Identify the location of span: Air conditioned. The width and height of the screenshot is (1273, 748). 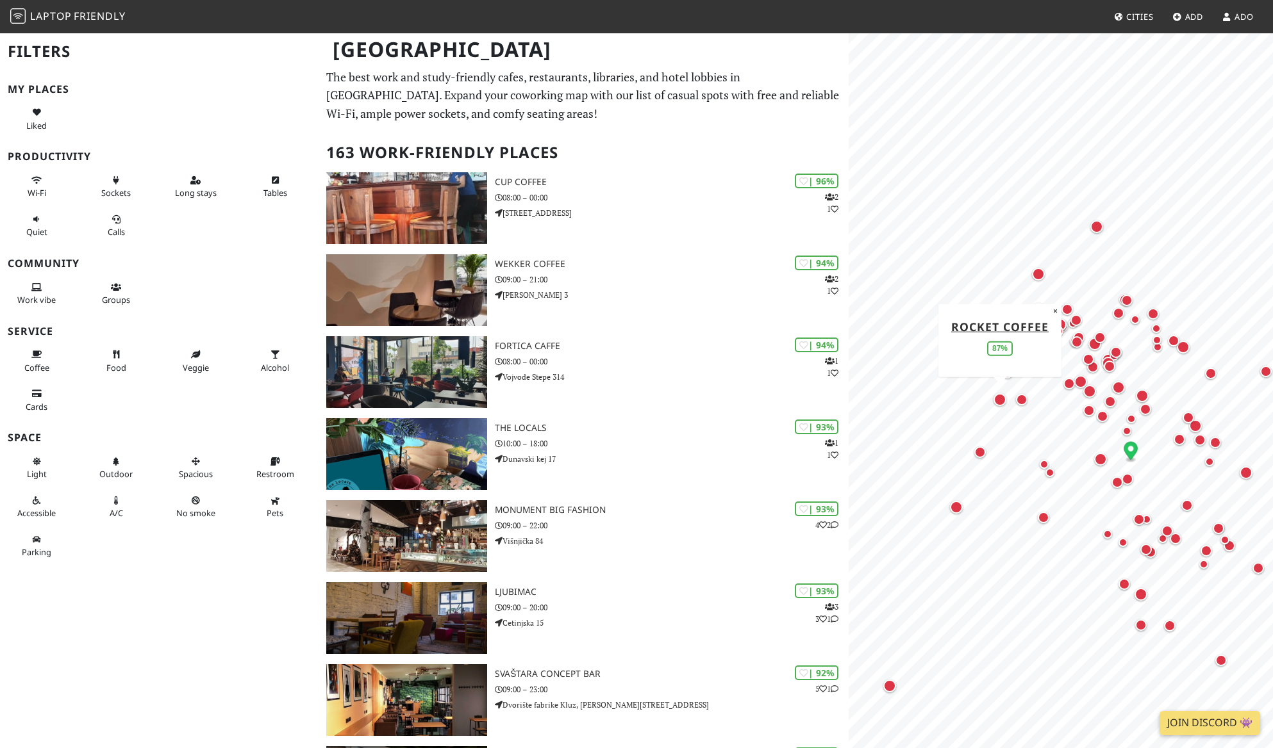
(116, 513).